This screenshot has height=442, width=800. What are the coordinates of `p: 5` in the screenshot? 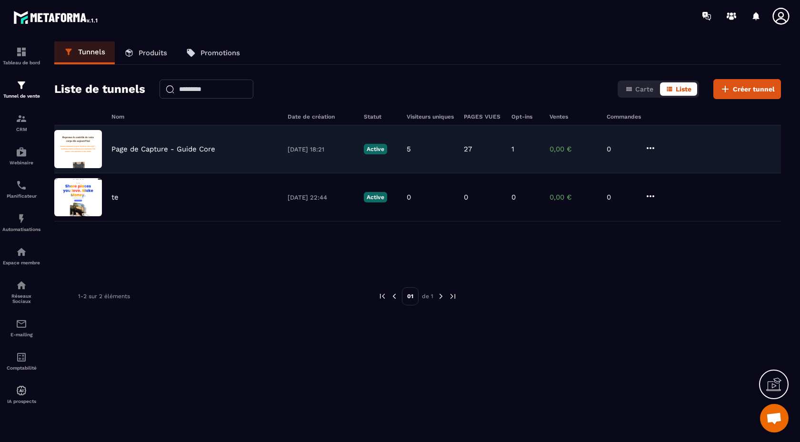 It's located at (409, 149).